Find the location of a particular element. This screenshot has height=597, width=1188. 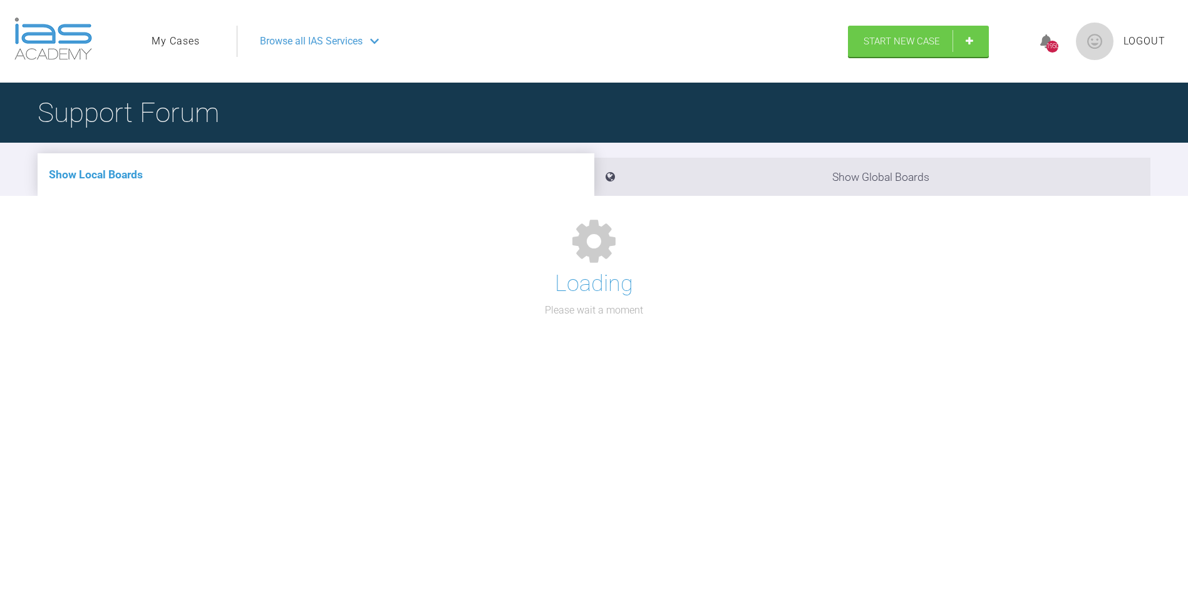

p: Please wait a moment is located at coordinates (594, 311).